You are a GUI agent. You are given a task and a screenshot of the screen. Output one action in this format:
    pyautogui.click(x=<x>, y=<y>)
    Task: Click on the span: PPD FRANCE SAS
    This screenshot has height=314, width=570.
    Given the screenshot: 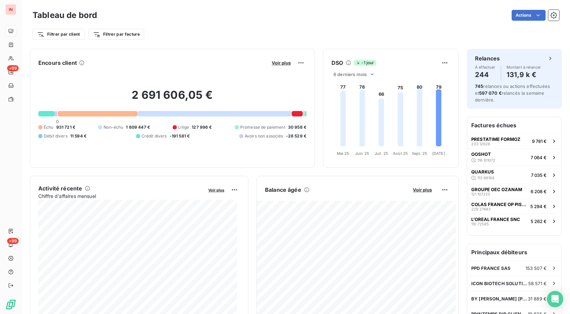 What is the action you would take?
    pyautogui.click(x=491, y=268)
    